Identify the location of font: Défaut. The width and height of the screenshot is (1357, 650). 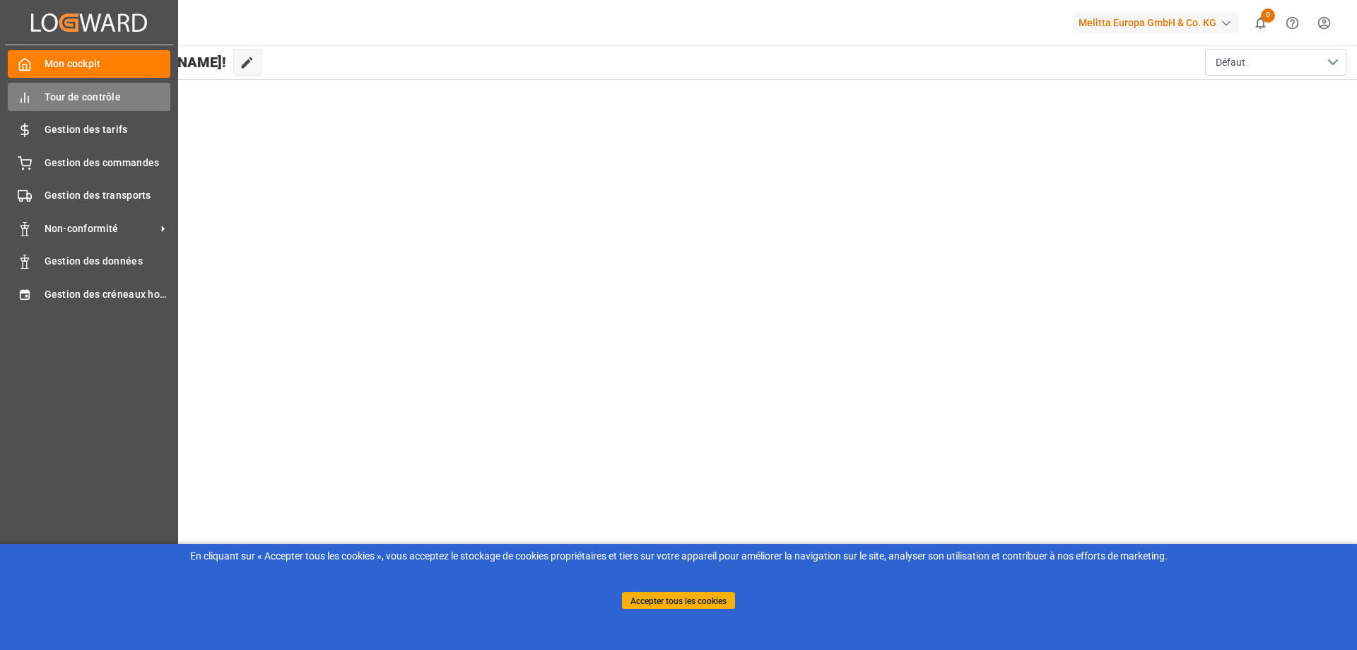
(1231, 62).